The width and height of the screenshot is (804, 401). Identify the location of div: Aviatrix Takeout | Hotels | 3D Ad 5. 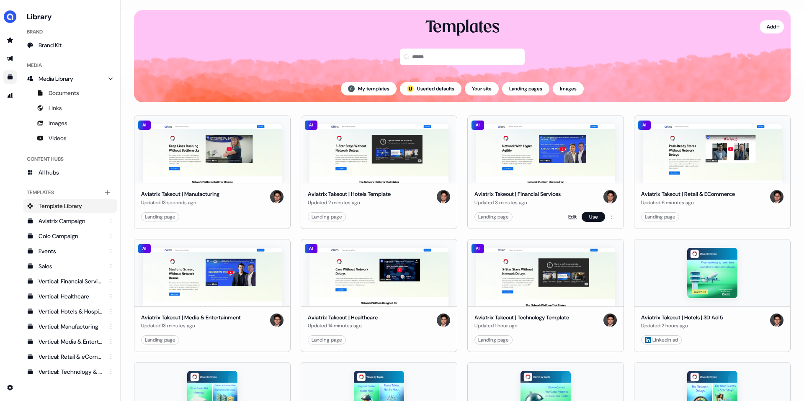
(682, 318).